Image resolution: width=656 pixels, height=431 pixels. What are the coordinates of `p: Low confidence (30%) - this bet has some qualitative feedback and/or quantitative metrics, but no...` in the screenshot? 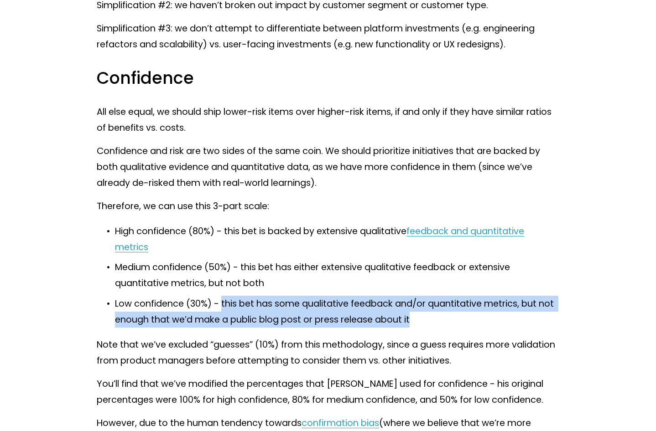 It's located at (337, 312).